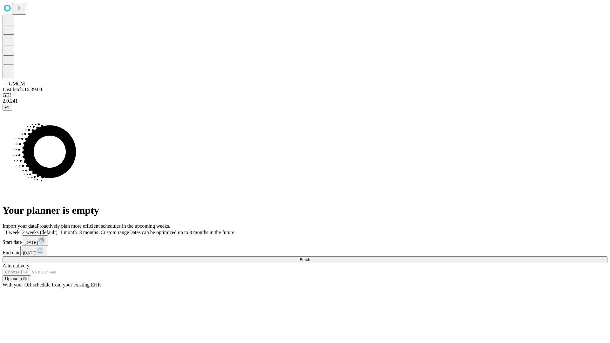 The width and height of the screenshot is (610, 343). What do you see at coordinates (89, 232) in the screenshot?
I see `span: 3 months` at bounding box center [89, 232].